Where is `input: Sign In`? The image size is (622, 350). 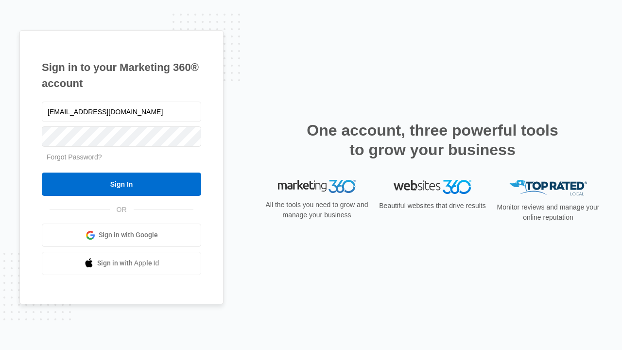 input: Sign In is located at coordinates (121, 184).